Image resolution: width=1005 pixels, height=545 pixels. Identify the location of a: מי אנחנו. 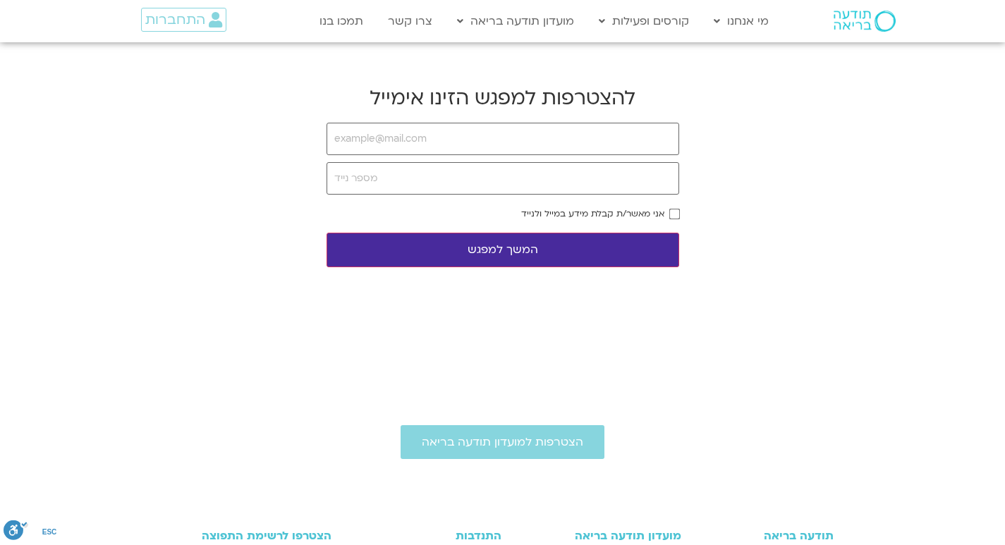
(742, 21).